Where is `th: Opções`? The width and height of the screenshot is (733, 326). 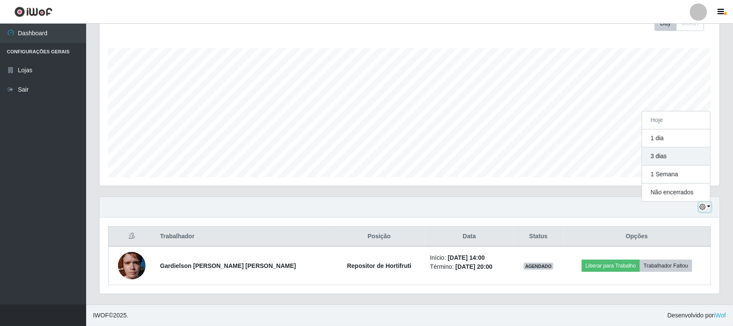 th: Opções is located at coordinates (637, 237).